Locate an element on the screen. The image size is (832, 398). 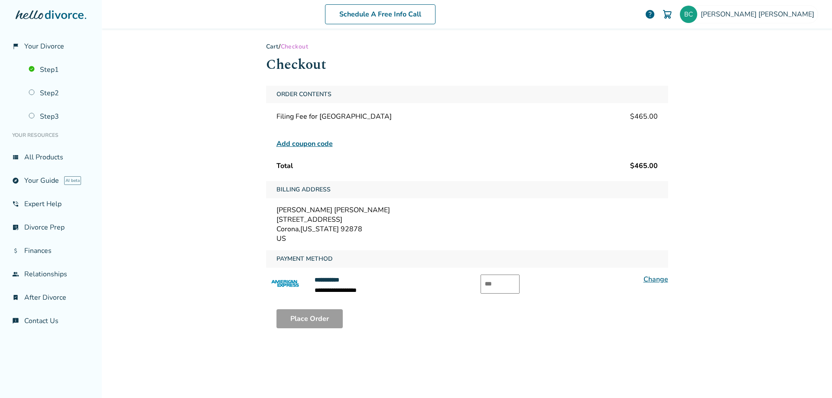
span: Billing Address is located at coordinates (303, 190).